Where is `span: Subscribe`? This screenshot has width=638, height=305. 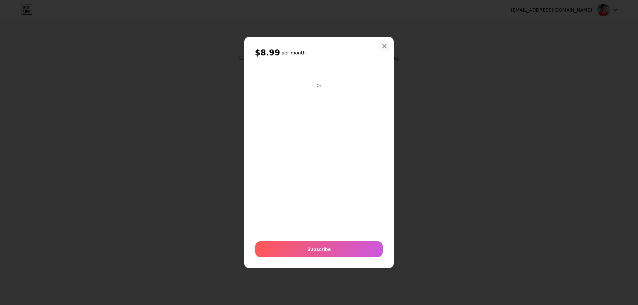
span: Subscribe is located at coordinates (319, 249).